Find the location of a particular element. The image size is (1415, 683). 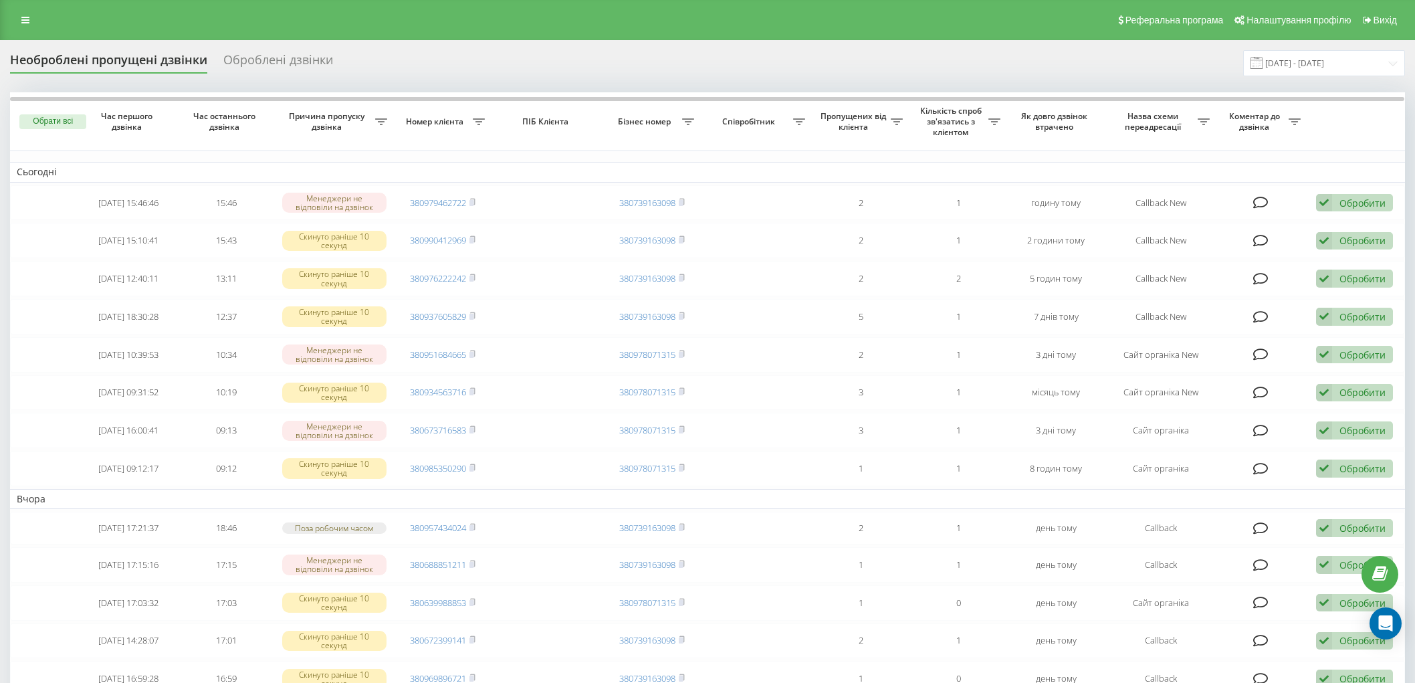

a: 380672399141 is located at coordinates (438, 640).